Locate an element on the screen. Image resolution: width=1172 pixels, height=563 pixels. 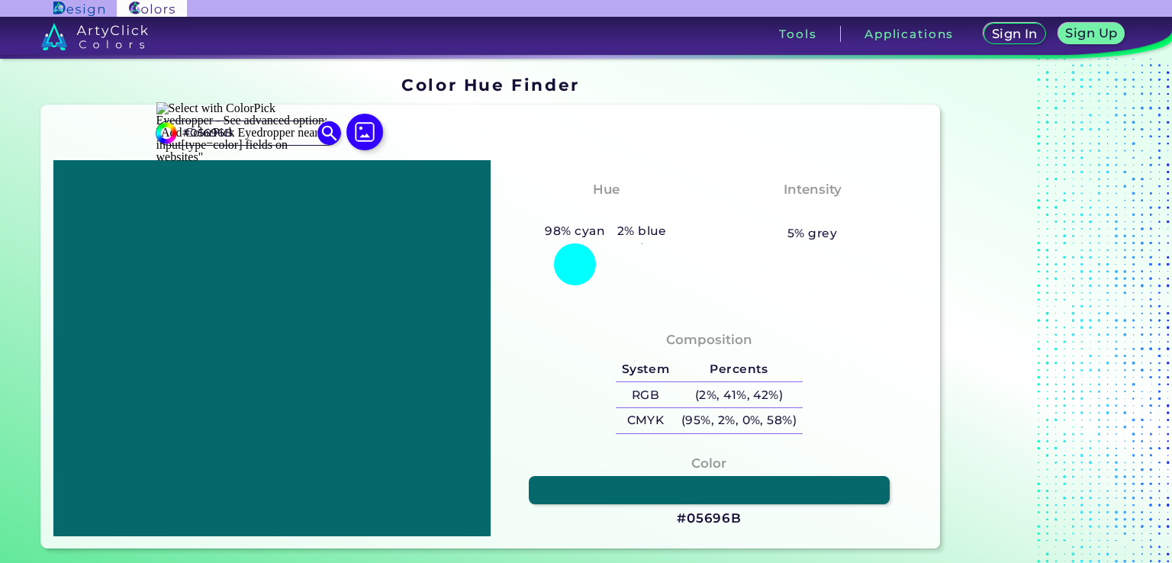
h3: Tools is located at coordinates (797, 34).